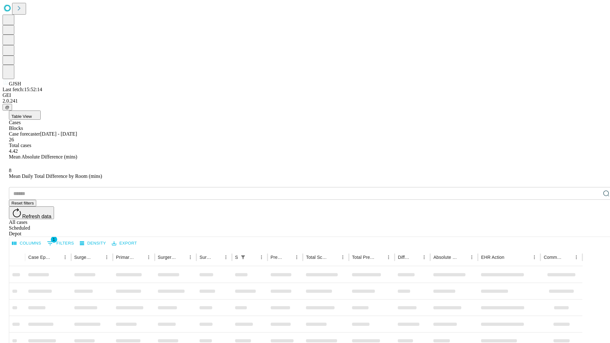 Image resolution: width=610 pixels, height=343 pixels. Describe the element at coordinates (125, 257) in the screenshot. I see `div: Primary Service` at that location.